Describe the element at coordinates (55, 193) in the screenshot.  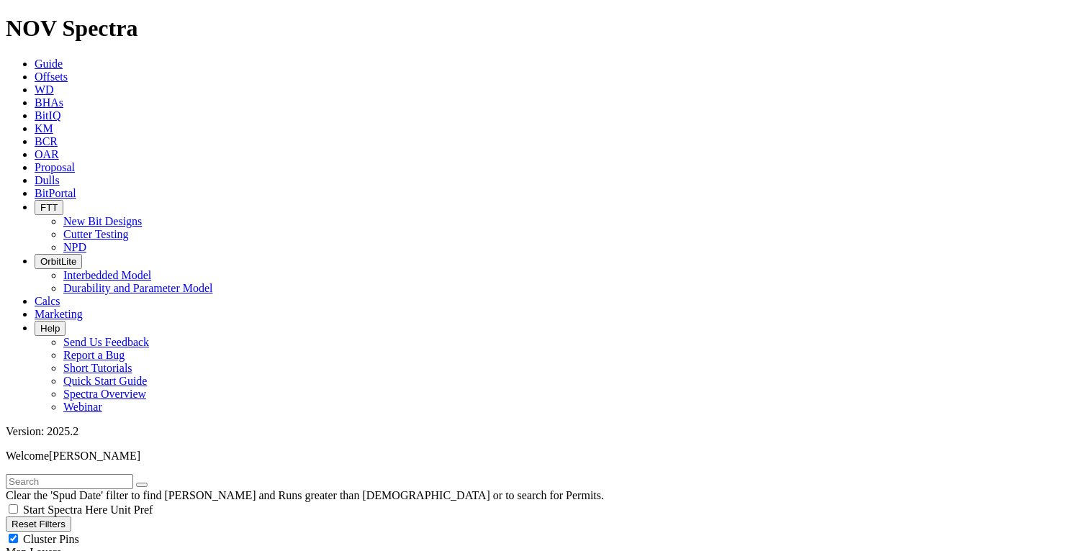
I see `a: BitPortal` at that location.